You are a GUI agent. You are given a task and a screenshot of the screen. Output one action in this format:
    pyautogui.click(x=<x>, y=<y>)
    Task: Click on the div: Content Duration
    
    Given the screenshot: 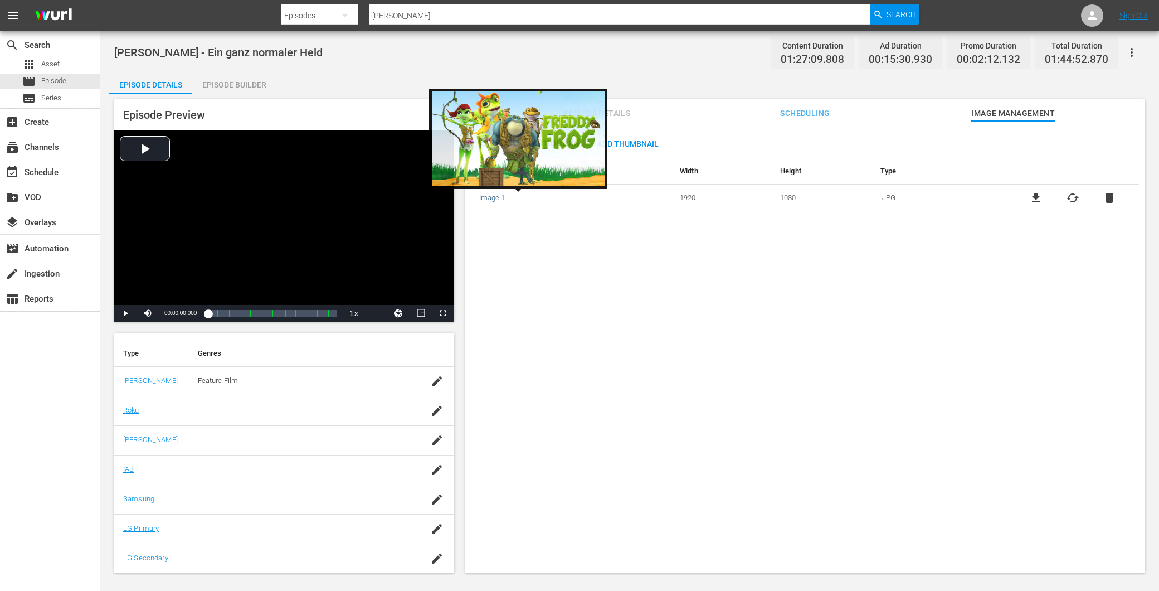 What is the action you would take?
    pyautogui.click(x=813, y=46)
    